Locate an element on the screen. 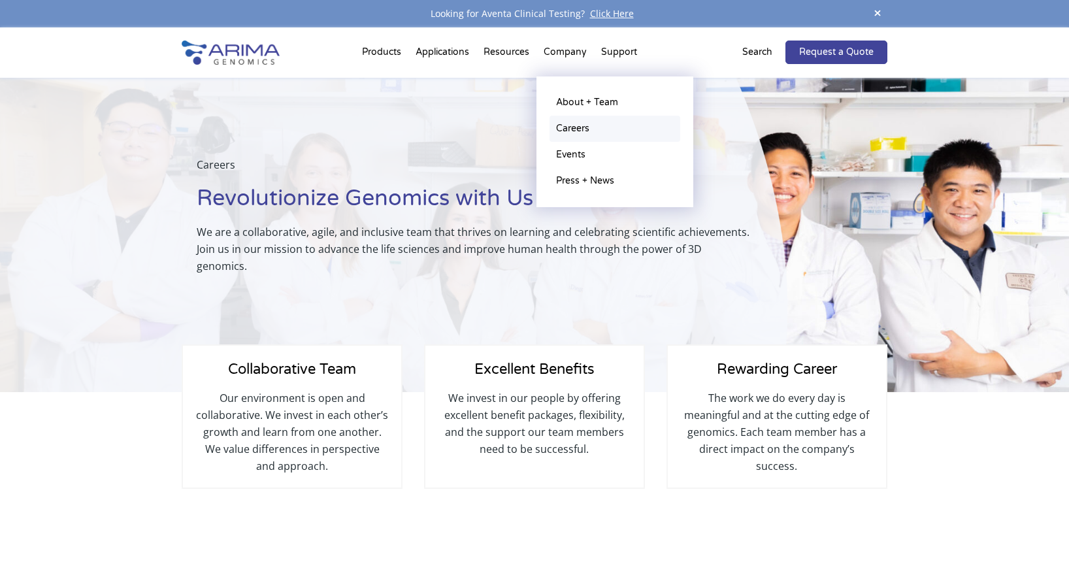  a: Events is located at coordinates (615, 155).